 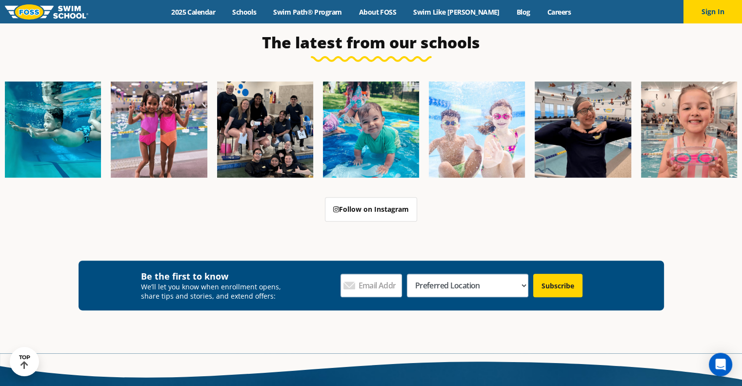 What do you see at coordinates (582, 129) in the screenshot?
I see `img: Fa25-Website-Images-9-600x600.jpg` at bounding box center [582, 129].